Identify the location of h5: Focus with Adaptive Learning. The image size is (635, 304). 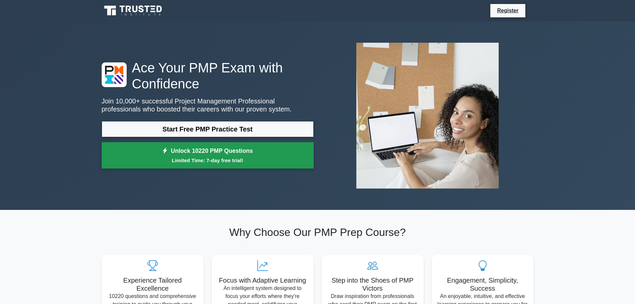
(263, 280).